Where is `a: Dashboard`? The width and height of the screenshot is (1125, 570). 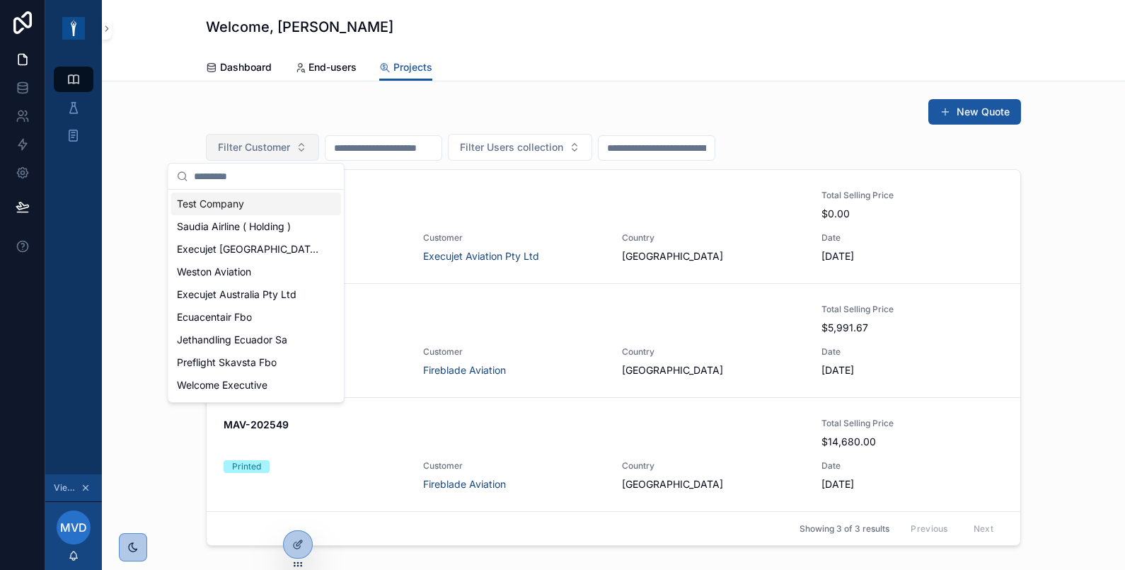
a: Dashboard is located at coordinates (238, 69).